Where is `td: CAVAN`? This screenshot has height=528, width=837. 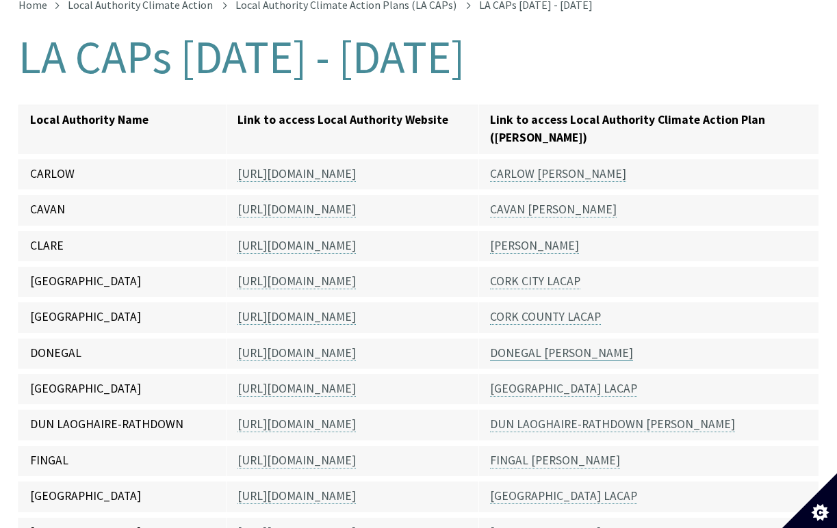
td: CAVAN is located at coordinates (123, 210).